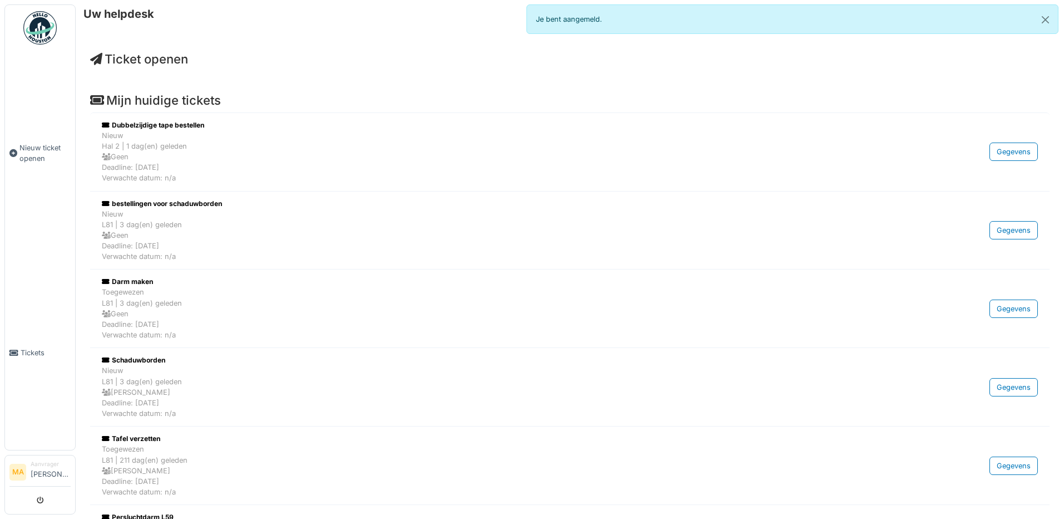 This screenshot has height=519, width=1064. I want to click on a: Tickets, so click(40, 352).